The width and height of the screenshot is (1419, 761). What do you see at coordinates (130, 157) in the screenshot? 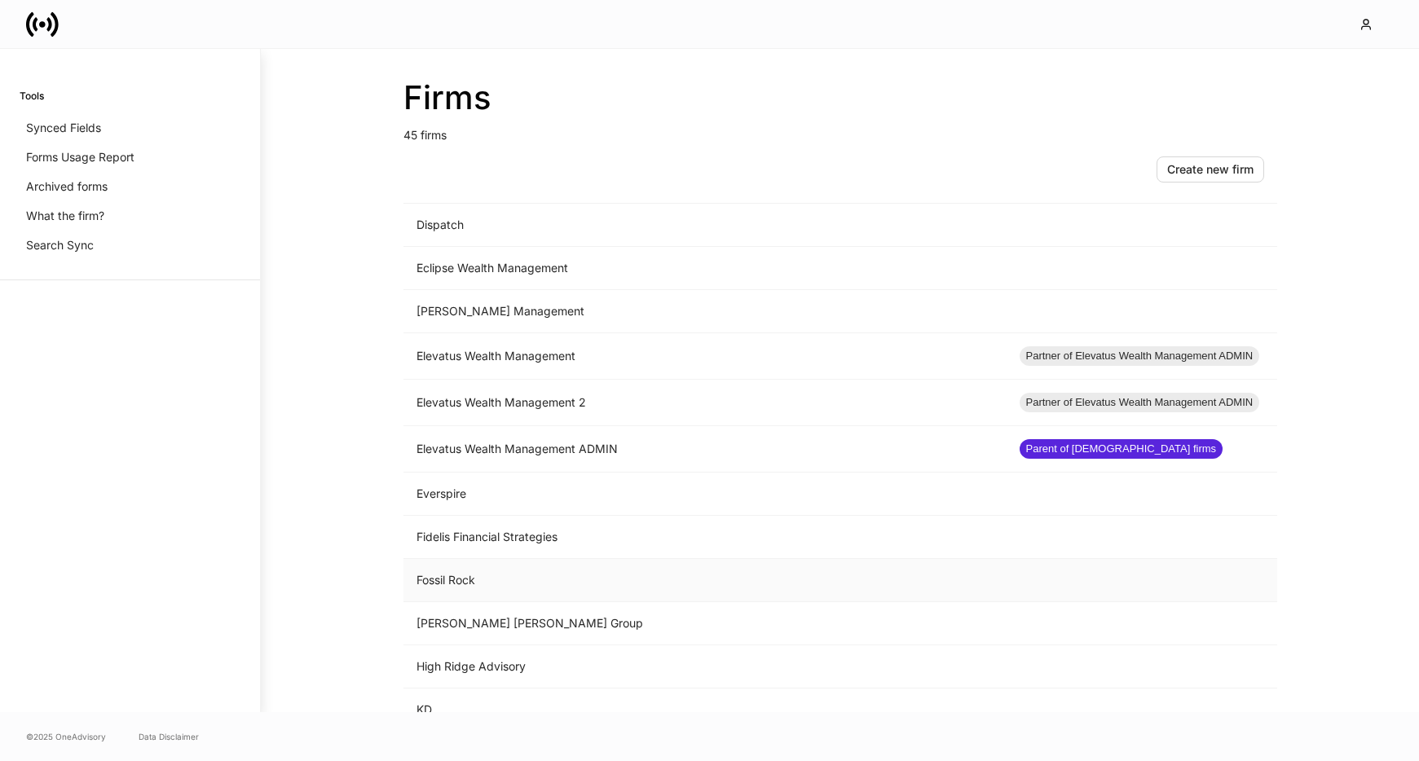
I see `a: Forms Usage Report` at bounding box center [130, 157].